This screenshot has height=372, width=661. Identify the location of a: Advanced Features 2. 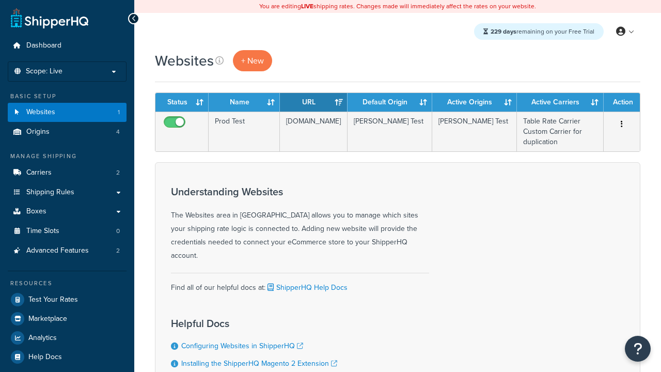
(67, 250).